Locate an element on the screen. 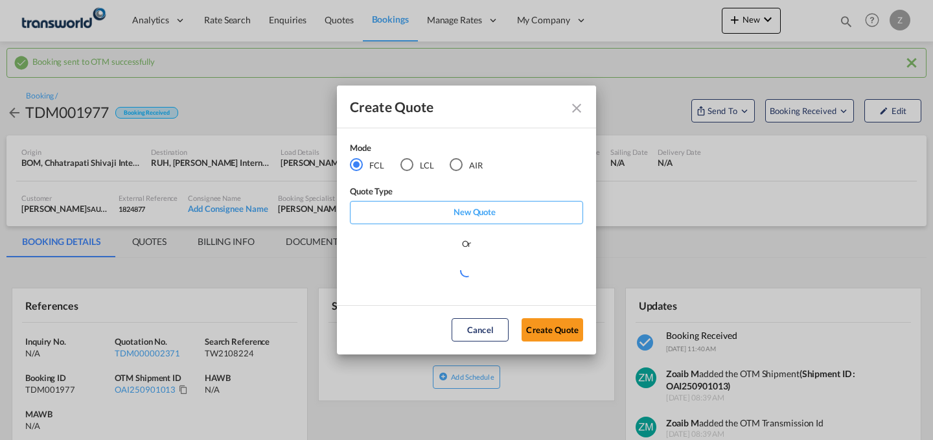  md-dialog: Create QuoteModeFCL LCLAIR ... is located at coordinates (467, 220).